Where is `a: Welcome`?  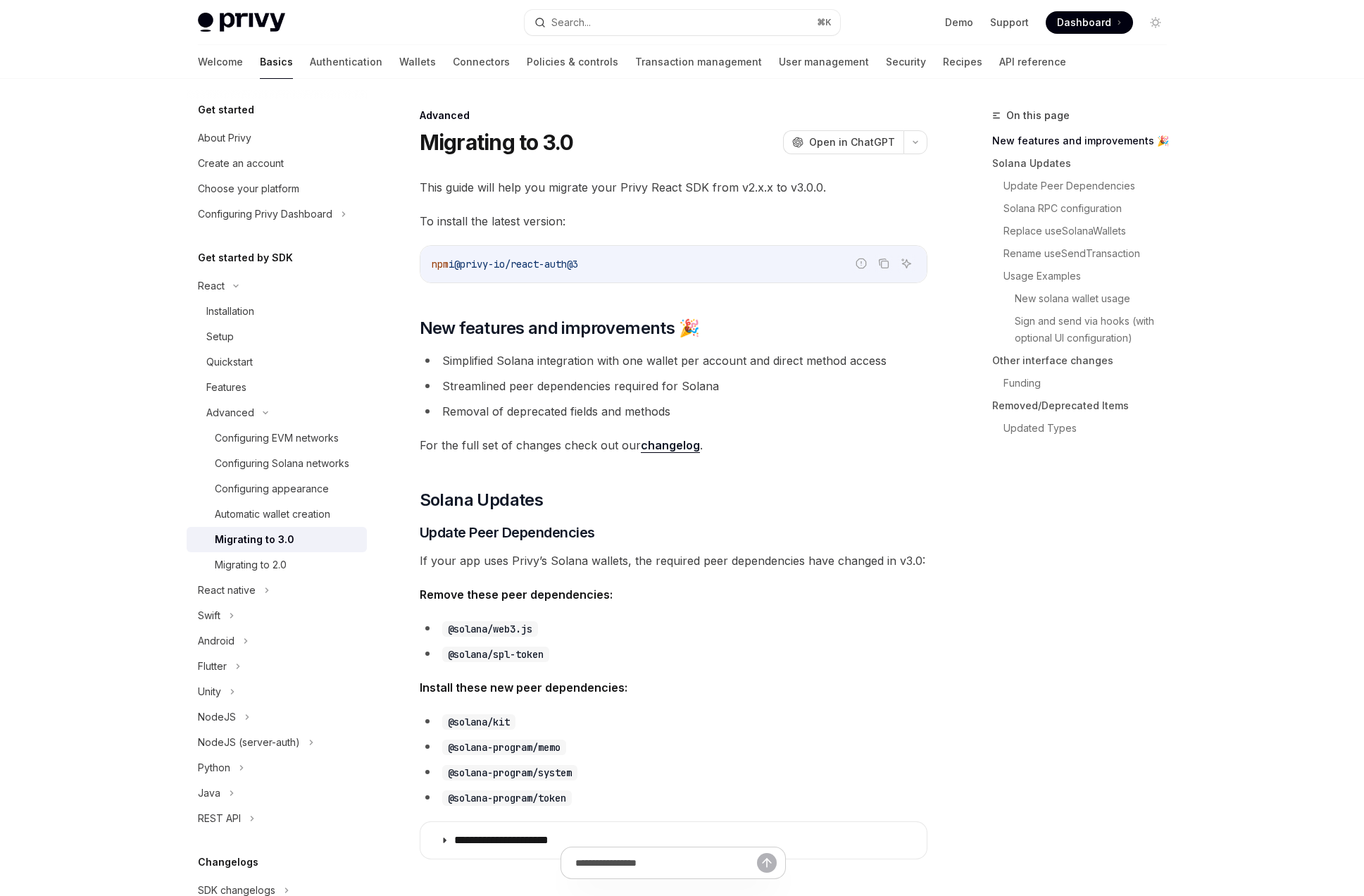 a: Welcome is located at coordinates (221, 62).